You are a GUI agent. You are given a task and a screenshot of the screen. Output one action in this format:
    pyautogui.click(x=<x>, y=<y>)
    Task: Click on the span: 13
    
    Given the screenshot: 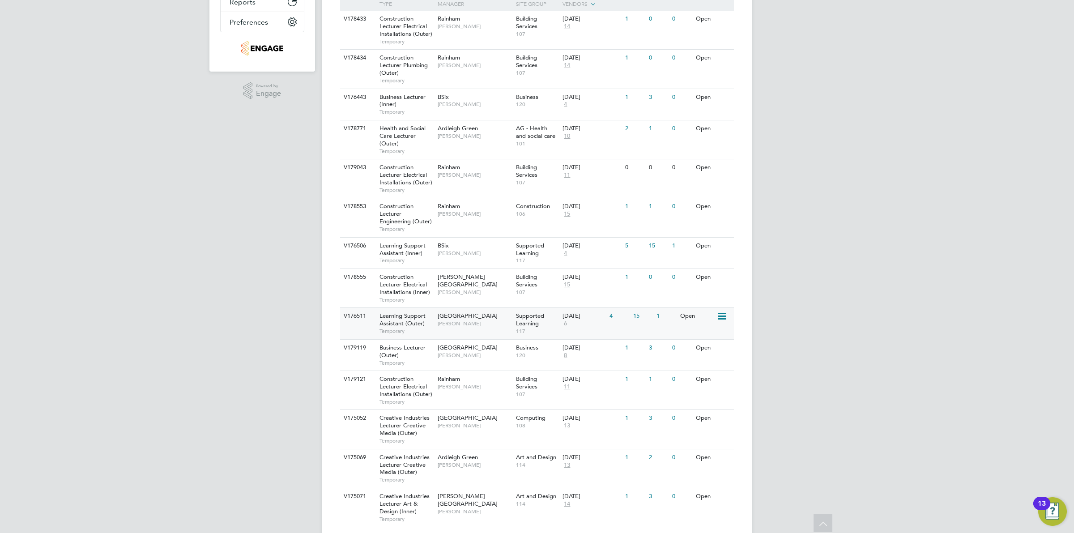 What is the action you would take?
    pyautogui.click(x=567, y=465)
    